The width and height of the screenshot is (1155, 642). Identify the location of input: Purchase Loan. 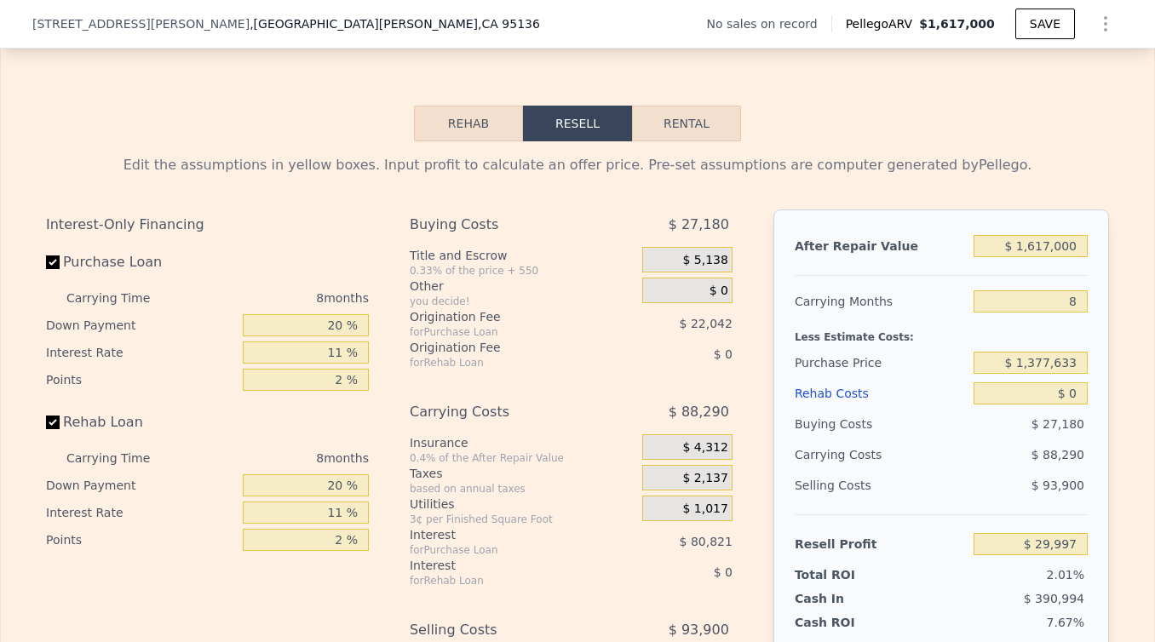
(53, 262).